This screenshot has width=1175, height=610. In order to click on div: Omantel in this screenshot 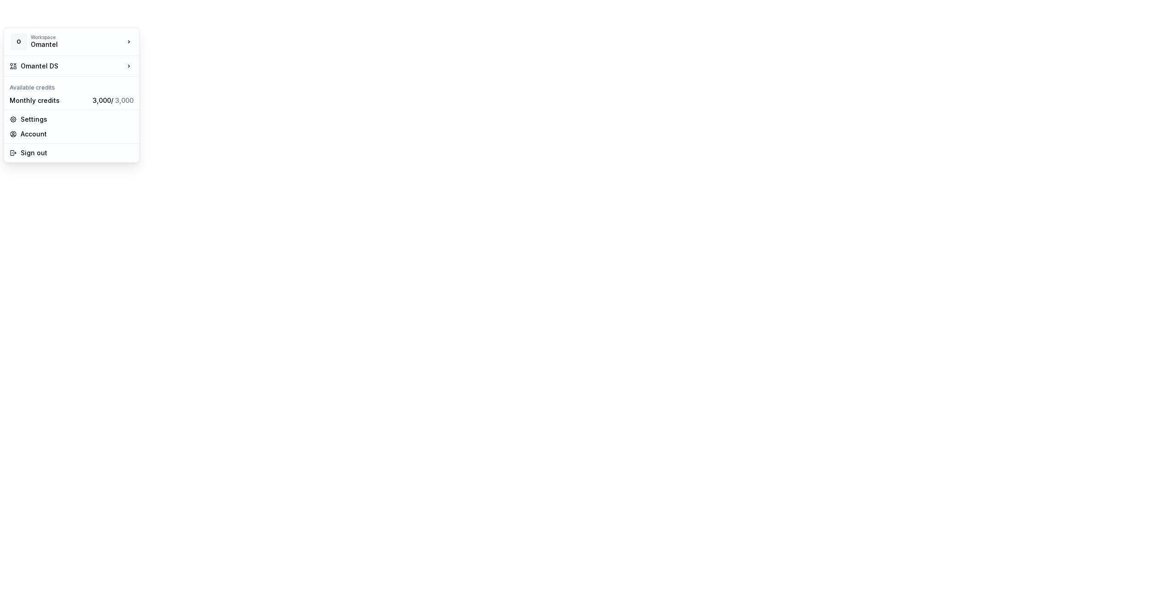, I will do `click(70, 45)`.